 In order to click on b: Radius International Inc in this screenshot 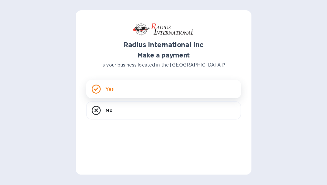, I will do `click(164, 45)`.